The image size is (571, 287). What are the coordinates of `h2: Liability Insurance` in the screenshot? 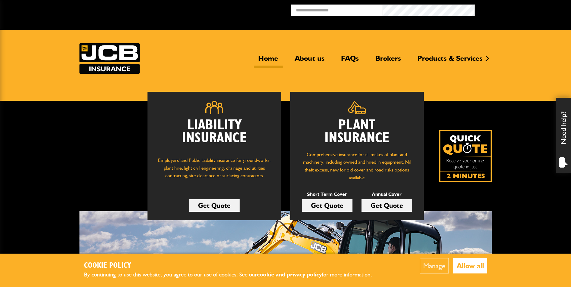 It's located at (214, 135).